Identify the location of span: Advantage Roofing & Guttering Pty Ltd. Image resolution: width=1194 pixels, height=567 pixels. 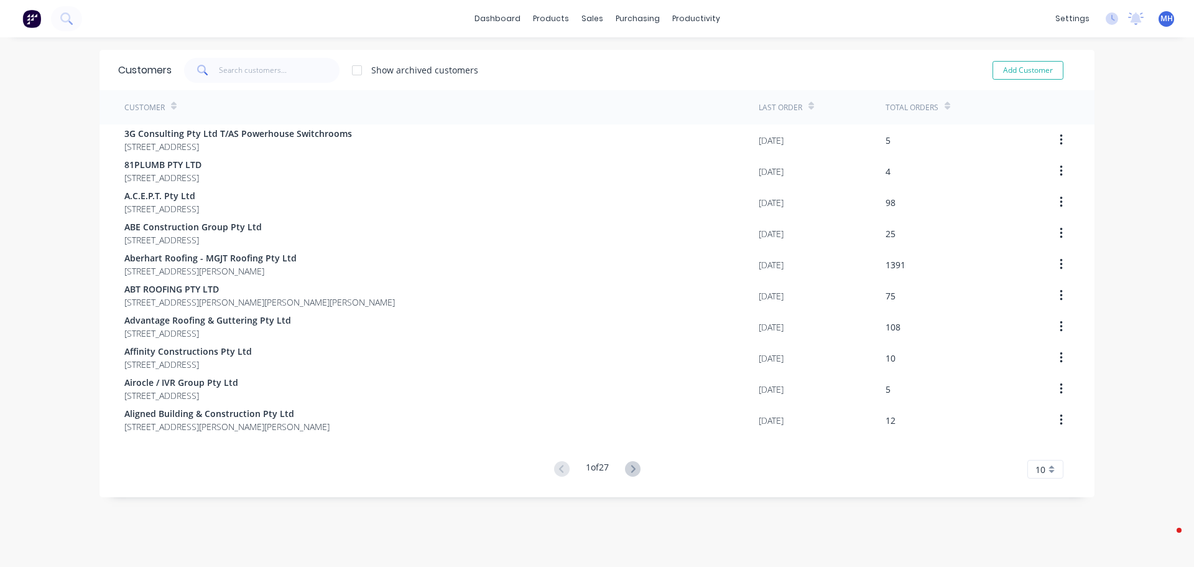
(208, 320).